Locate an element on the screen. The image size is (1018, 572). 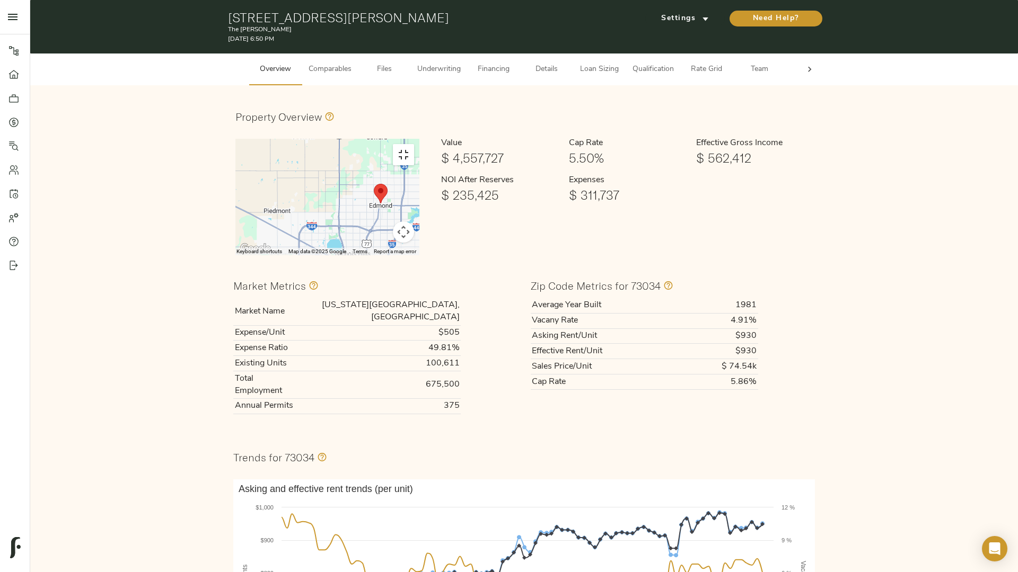
a: Report a map error is located at coordinates (395, 251).